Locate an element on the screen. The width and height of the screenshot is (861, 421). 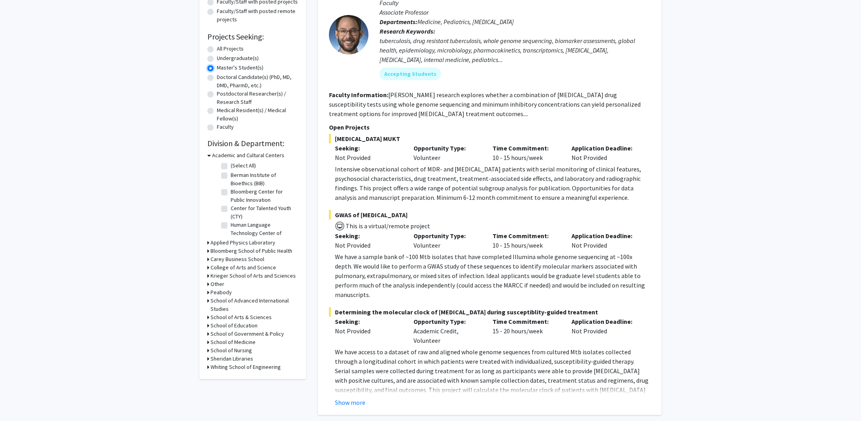
h3: Whiting School of Engineering is located at coordinates (246, 367).